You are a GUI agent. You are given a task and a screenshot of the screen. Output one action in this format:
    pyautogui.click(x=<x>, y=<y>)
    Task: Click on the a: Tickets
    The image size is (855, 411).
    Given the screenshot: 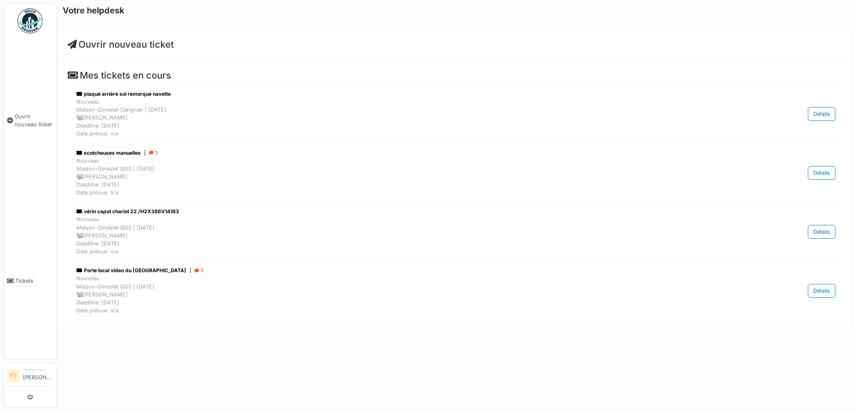 What is the action you would take?
    pyautogui.click(x=30, y=281)
    